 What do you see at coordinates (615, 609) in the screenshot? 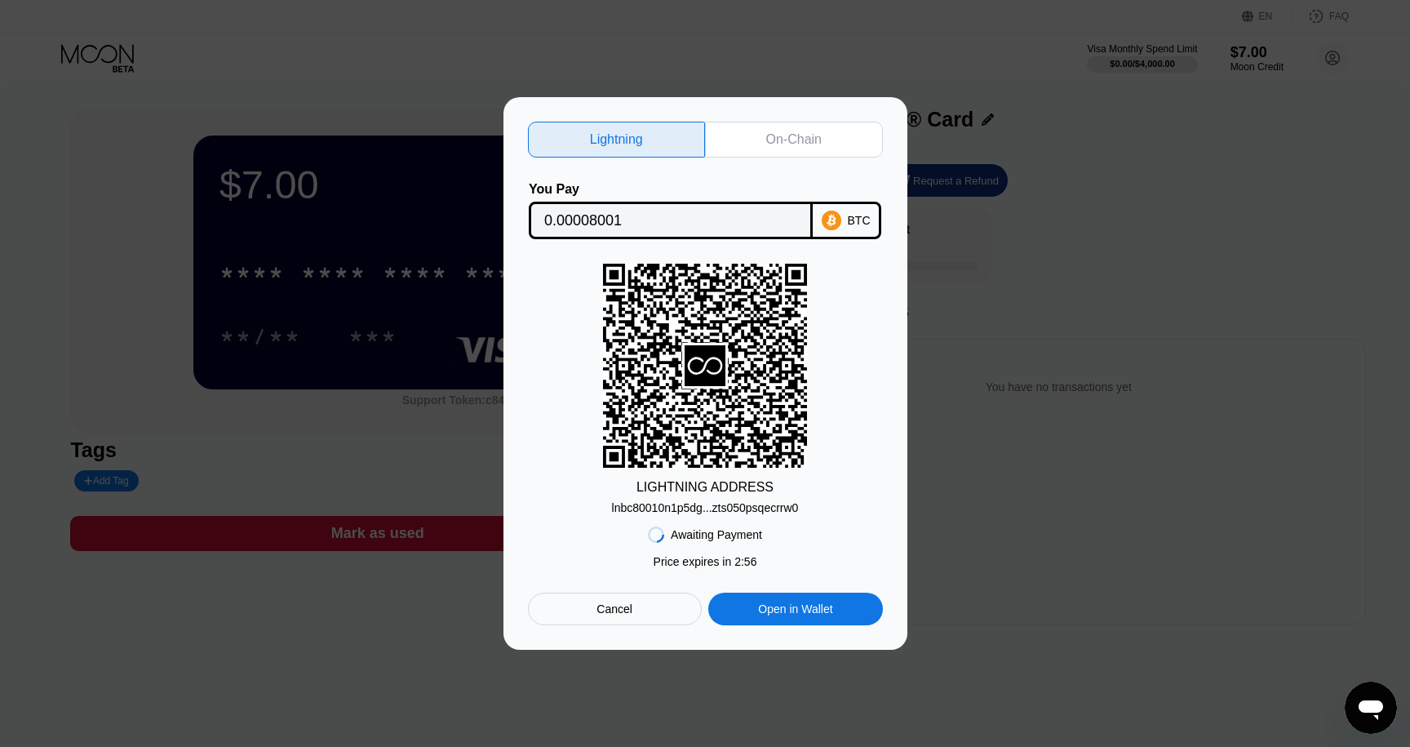
I see `div: Cancel` at bounding box center [615, 609].